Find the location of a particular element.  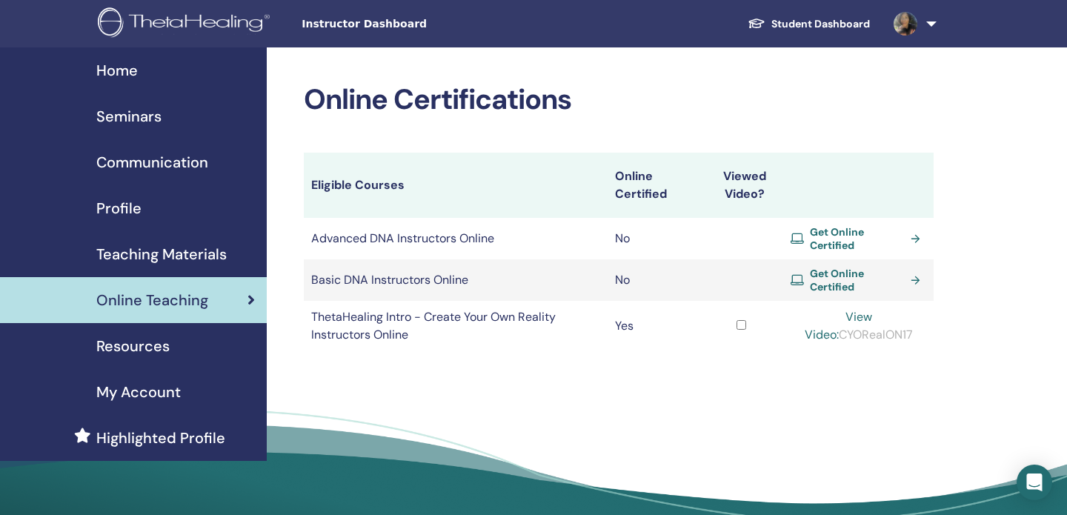

span: Resources is located at coordinates (133, 346).